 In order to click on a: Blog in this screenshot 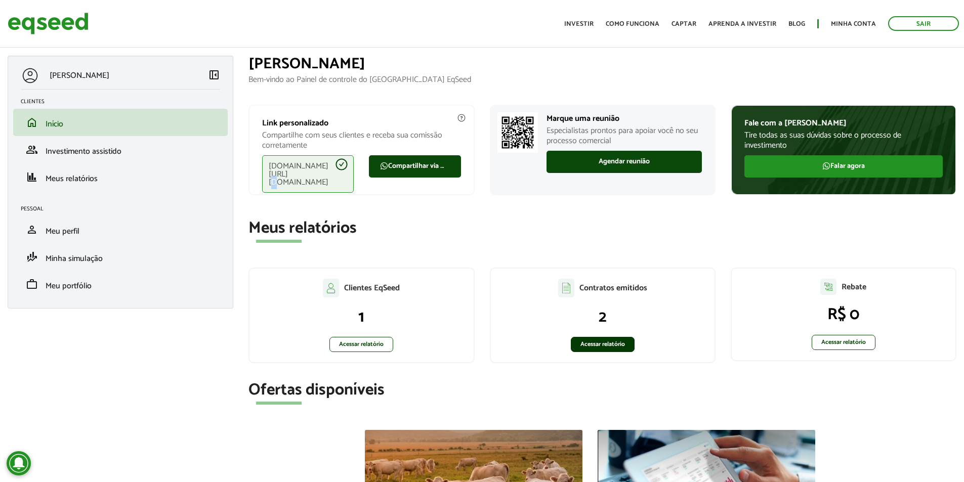, I will do `click(796, 24)`.